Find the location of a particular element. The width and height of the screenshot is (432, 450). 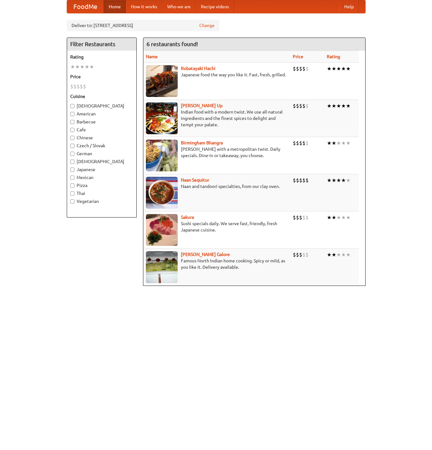

input: Czech / Slovak is located at coordinates (72, 146).